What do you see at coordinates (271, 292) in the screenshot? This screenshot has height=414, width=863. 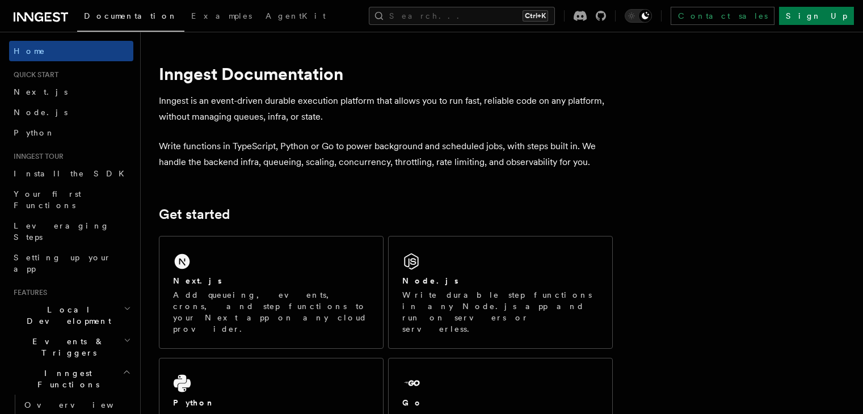 I see `a: Next.jsAdd queueing, events, crons, and step functions to your Next app on any cloud provider.` at bounding box center [271, 292].